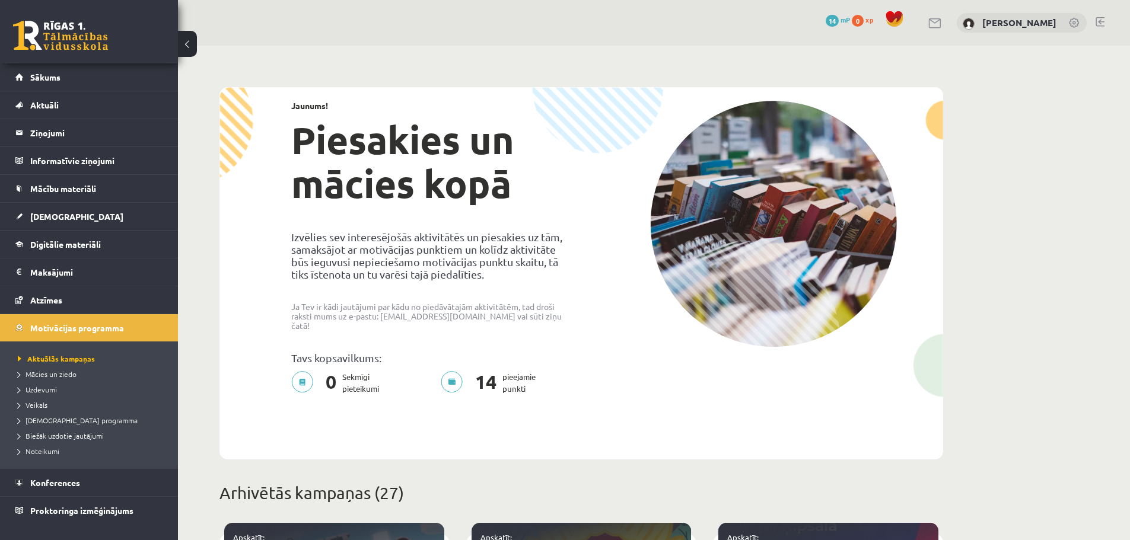  I want to click on img: Matīss Magone, so click(968, 24).